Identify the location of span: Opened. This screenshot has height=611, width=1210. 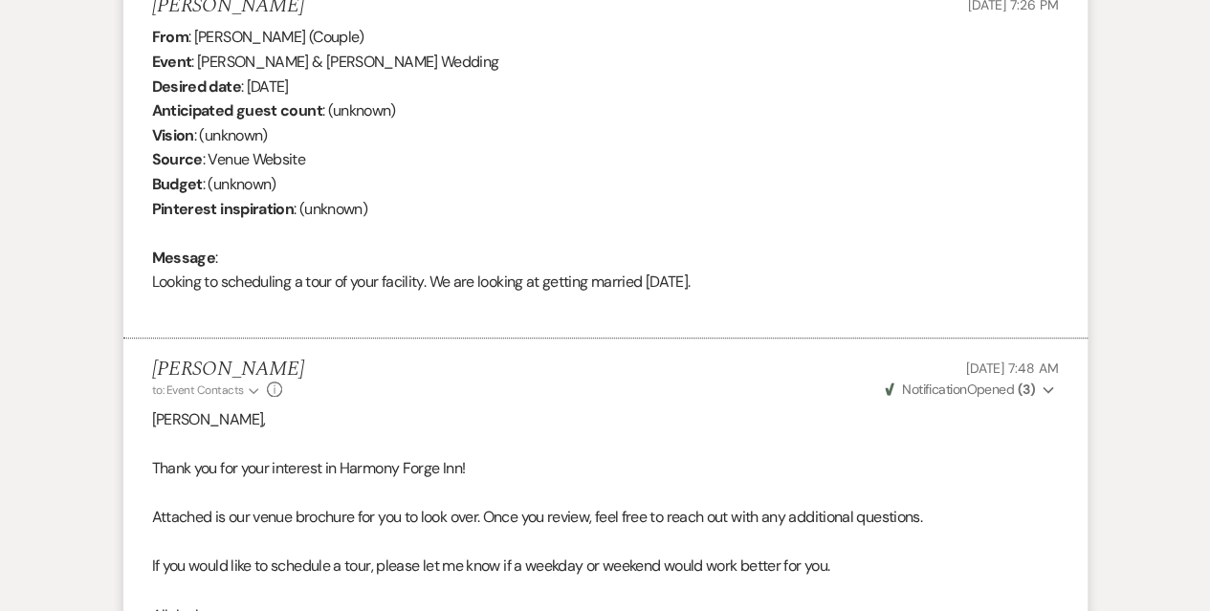
(959, 389).